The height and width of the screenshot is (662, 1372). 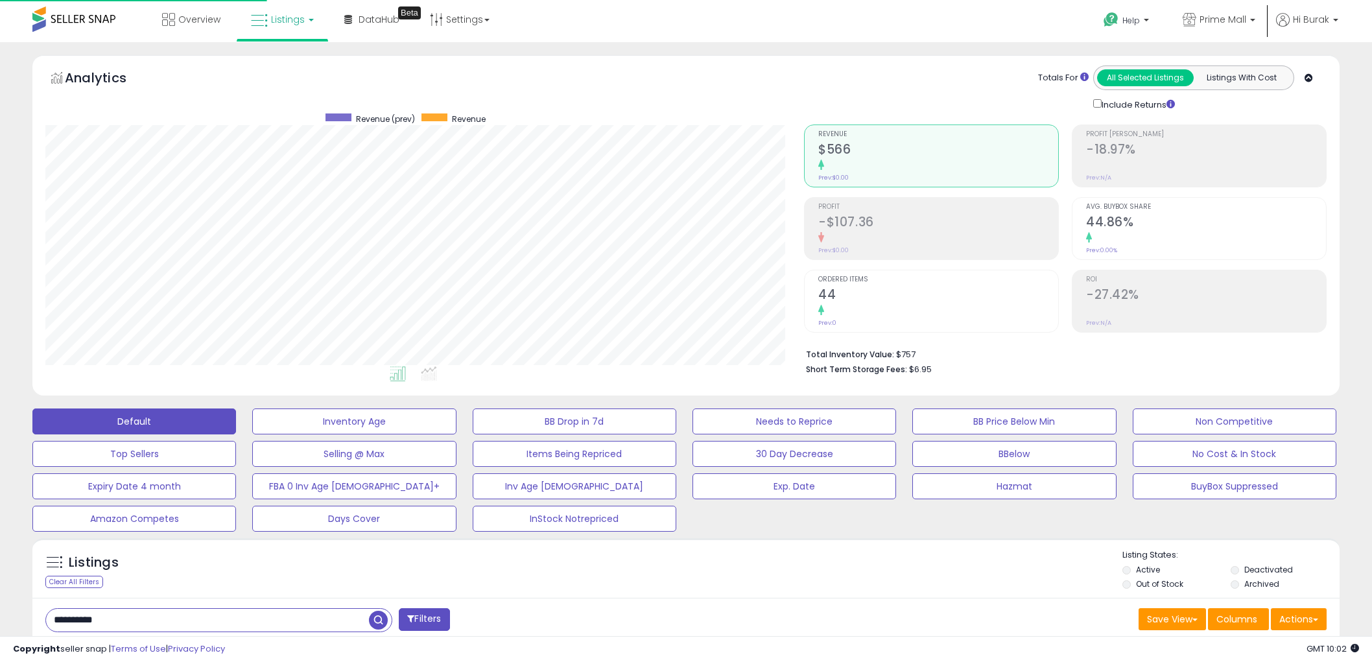 What do you see at coordinates (938, 223) in the screenshot?
I see `h2: -$107.36` at bounding box center [938, 223].